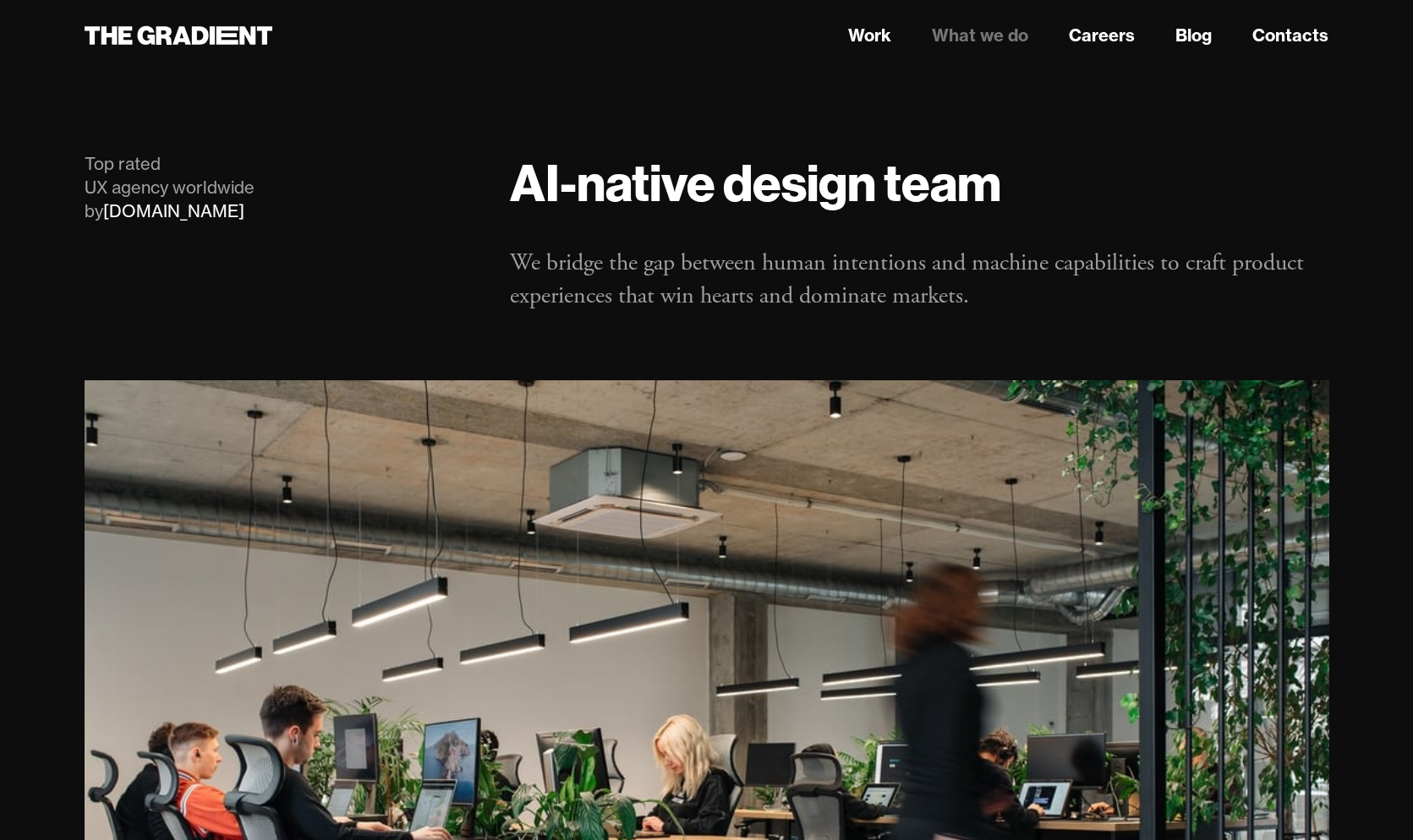 This screenshot has height=840, width=1413. What do you see at coordinates (1101, 35) in the screenshot?
I see `a: Careers` at bounding box center [1101, 35].